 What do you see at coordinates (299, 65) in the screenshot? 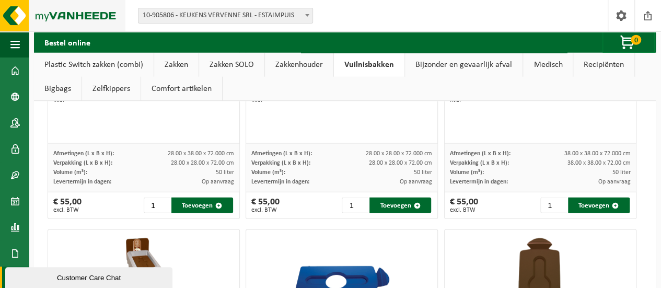
I see `a: Zakkenhouder` at bounding box center [299, 65].